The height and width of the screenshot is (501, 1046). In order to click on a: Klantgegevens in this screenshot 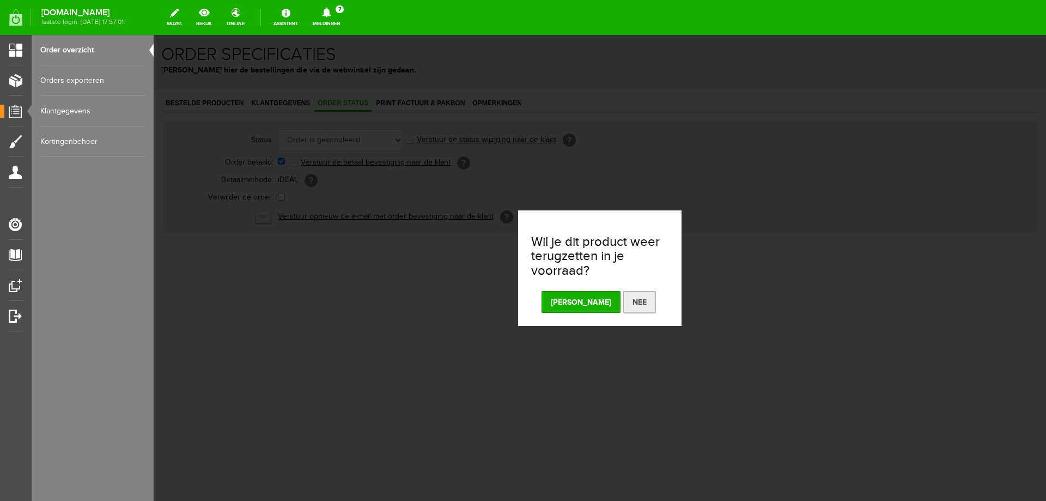, I will do `click(93, 111)`.